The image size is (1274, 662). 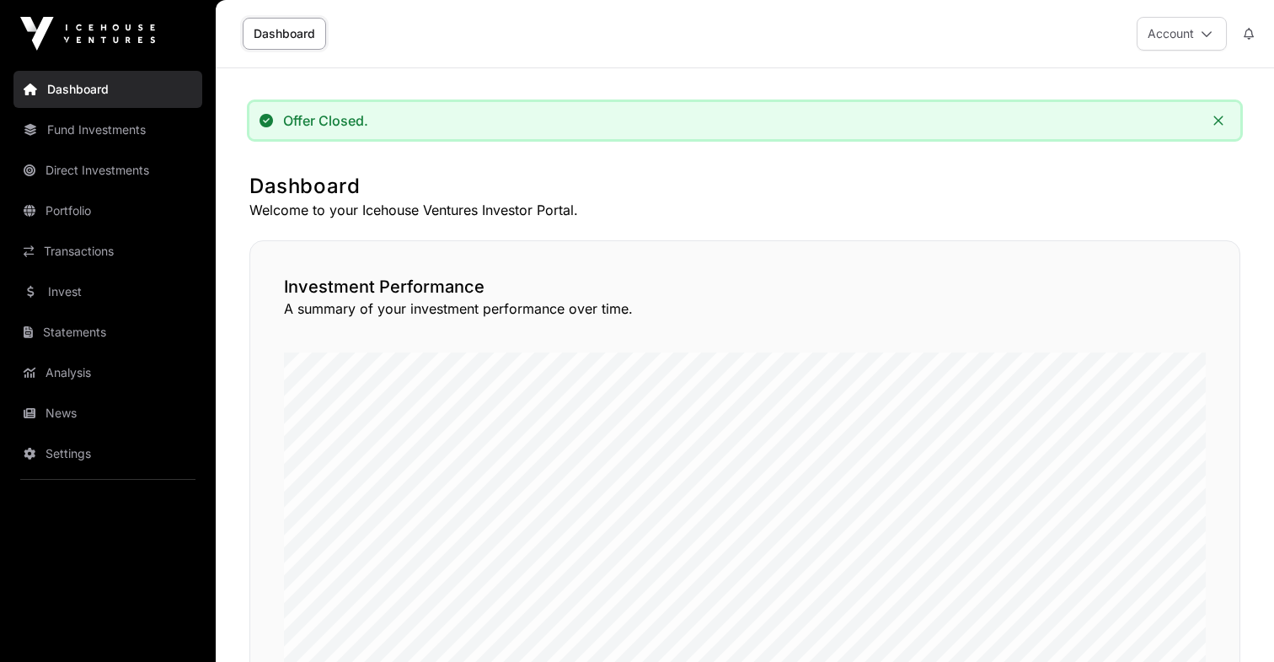 What do you see at coordinates (108, 170) in the screenshot?
I see `a: Direct Investments` at bounding box center [108, 170].